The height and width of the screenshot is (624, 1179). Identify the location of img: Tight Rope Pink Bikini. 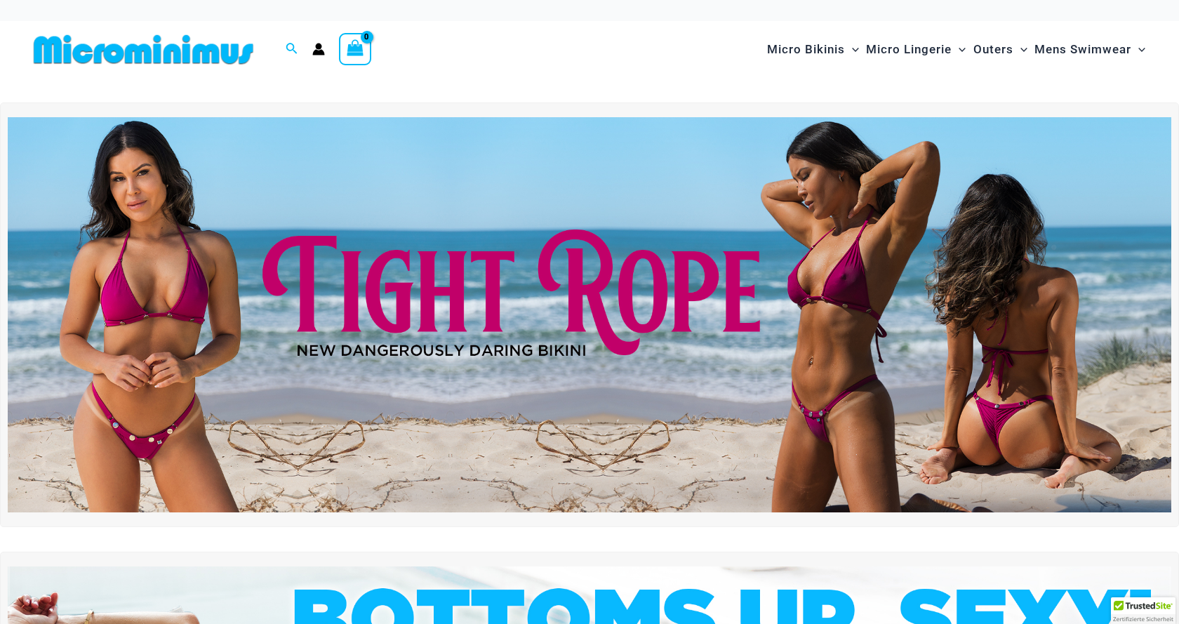
(590, 314).